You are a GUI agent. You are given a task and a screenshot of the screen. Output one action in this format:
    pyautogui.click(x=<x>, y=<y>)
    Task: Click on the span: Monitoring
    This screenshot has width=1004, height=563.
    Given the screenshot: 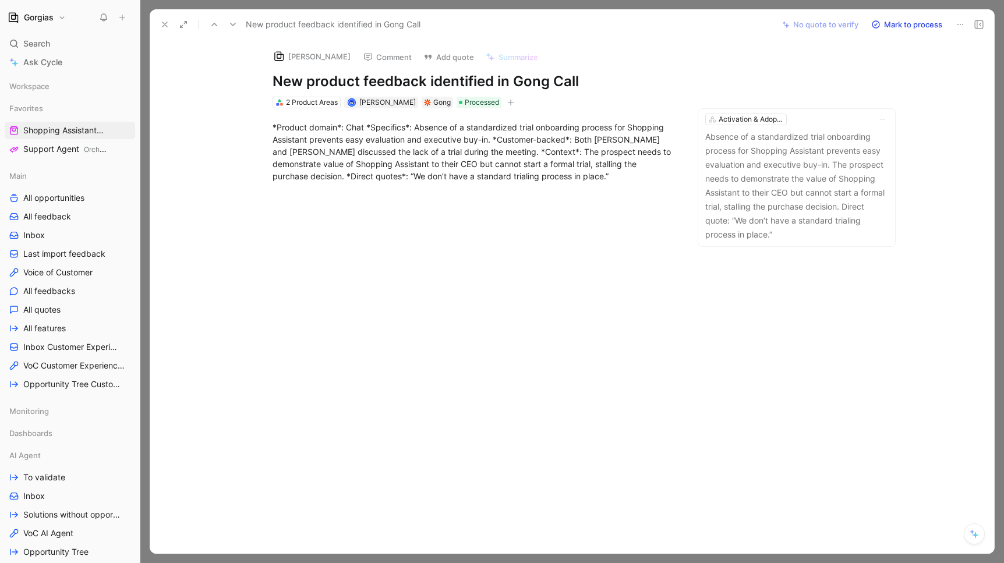 What is the action you would take?
    pyautogui.click(x=29, y=411)
    